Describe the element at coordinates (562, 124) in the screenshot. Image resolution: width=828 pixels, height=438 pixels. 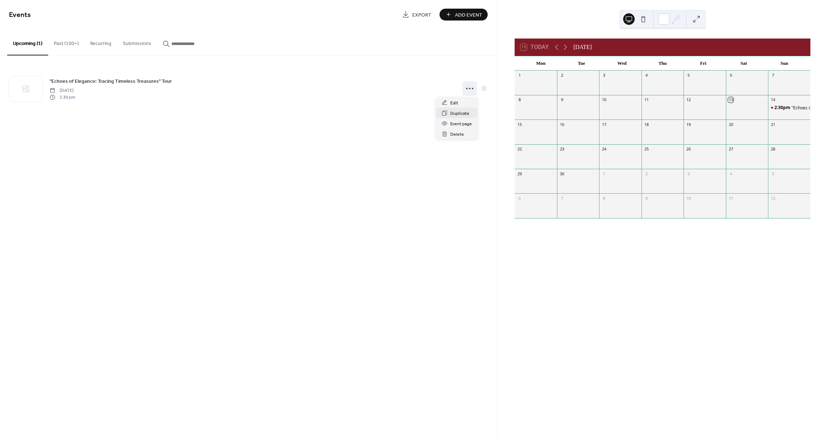
I see `div: 16` at that location.